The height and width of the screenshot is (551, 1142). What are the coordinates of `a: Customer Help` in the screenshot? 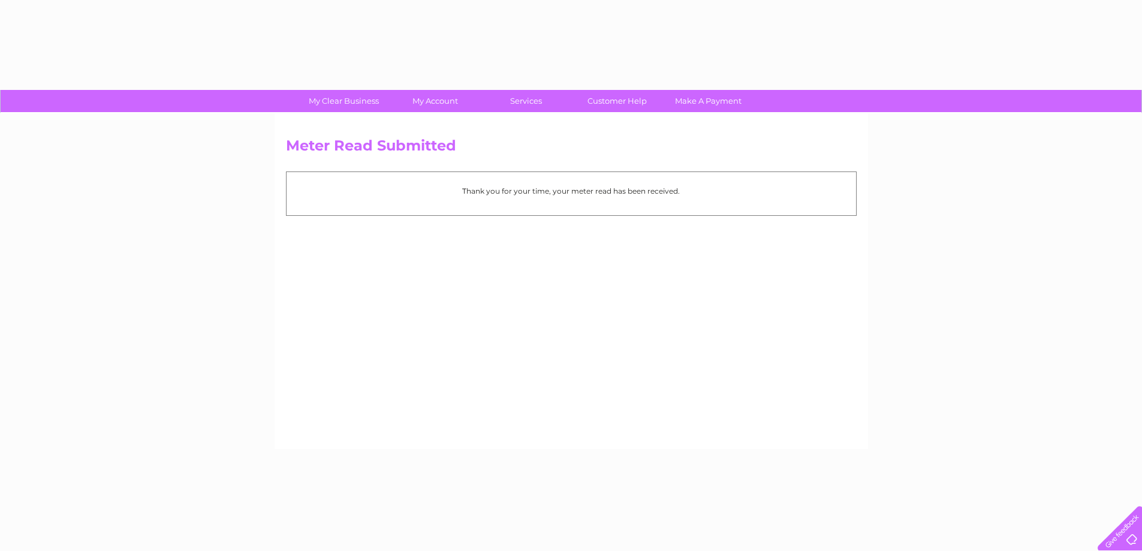 It's located at (617, 101).